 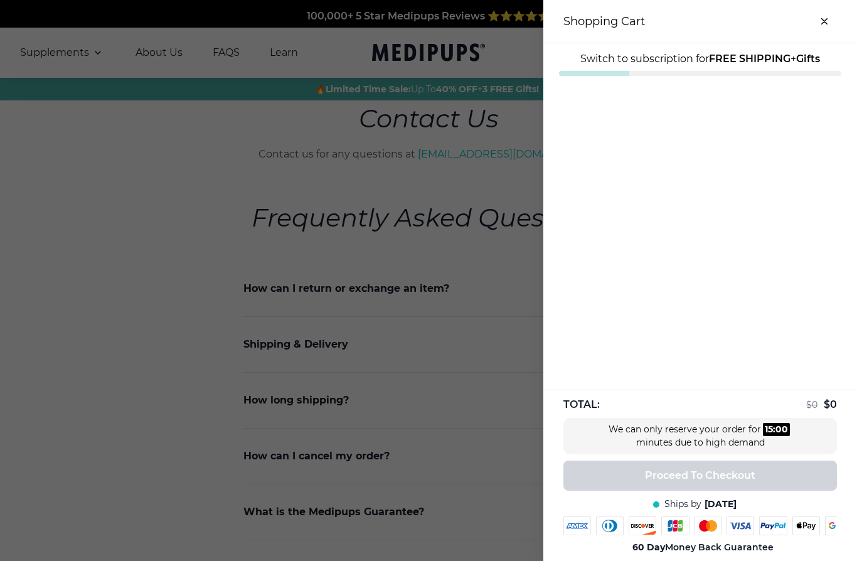 I want to click on strong: 60 Day, so click(x=649, y=547).